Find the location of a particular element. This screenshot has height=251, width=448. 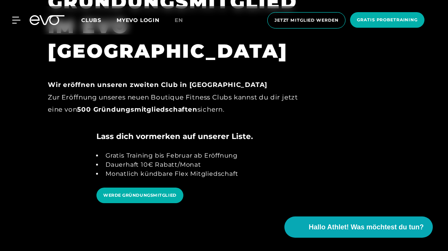

div: Zur Eröffnung unseres neuen Boutique Fitness Clubs kannst du dir jetzt eine von sichern. is located at coordinates (178, 97).